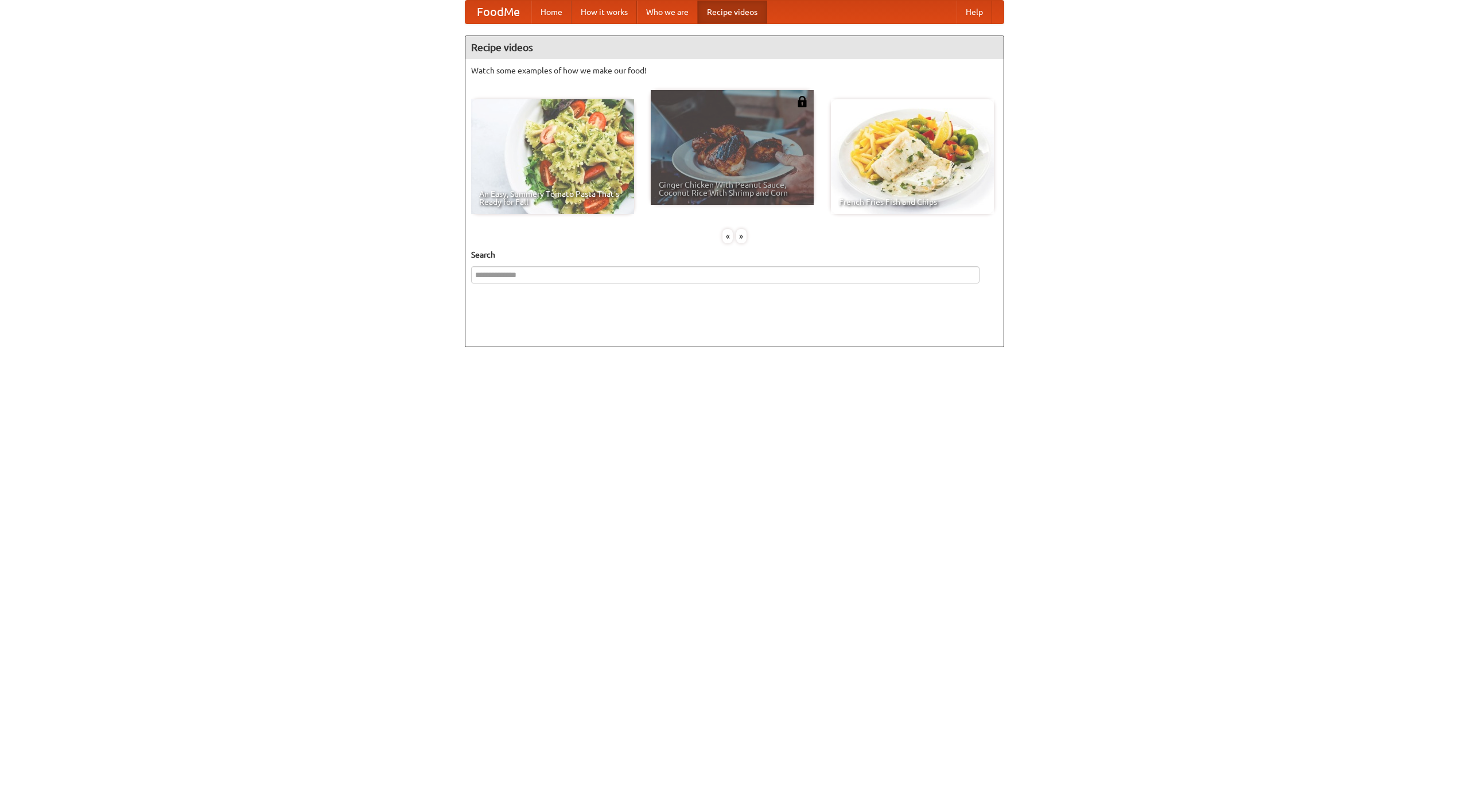 Image resolution: width=1469 pixels, height=812 pixels. Describe the element at coordinates (552, 12) in the screenshot. I see `a: Home` at that location.